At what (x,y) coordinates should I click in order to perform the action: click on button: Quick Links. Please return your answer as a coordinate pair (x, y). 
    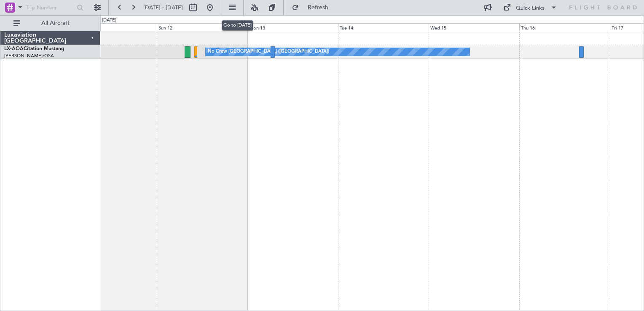
    Looking at the image, I should click on (530, 8).